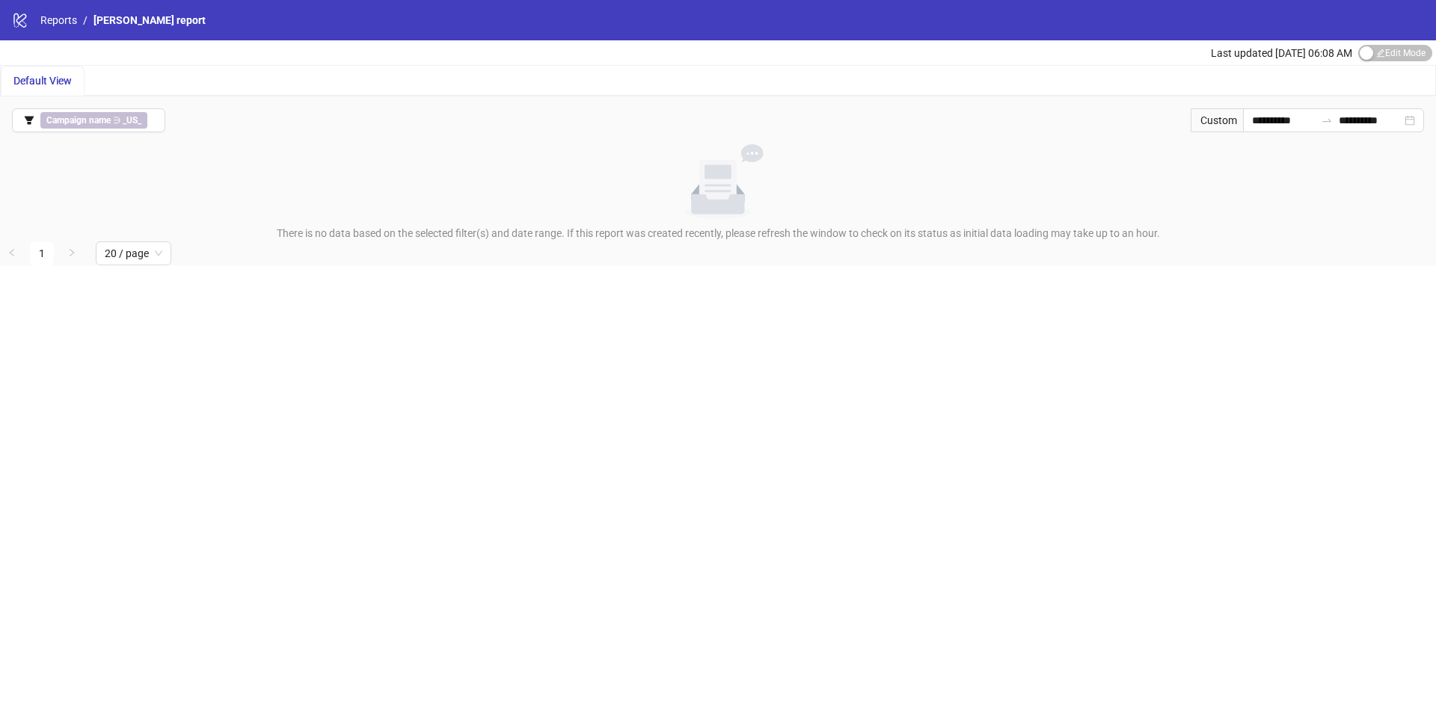  Describe the element at coordinates (133, 254) in the screenshot. I see `span: 20 / page` at that location.